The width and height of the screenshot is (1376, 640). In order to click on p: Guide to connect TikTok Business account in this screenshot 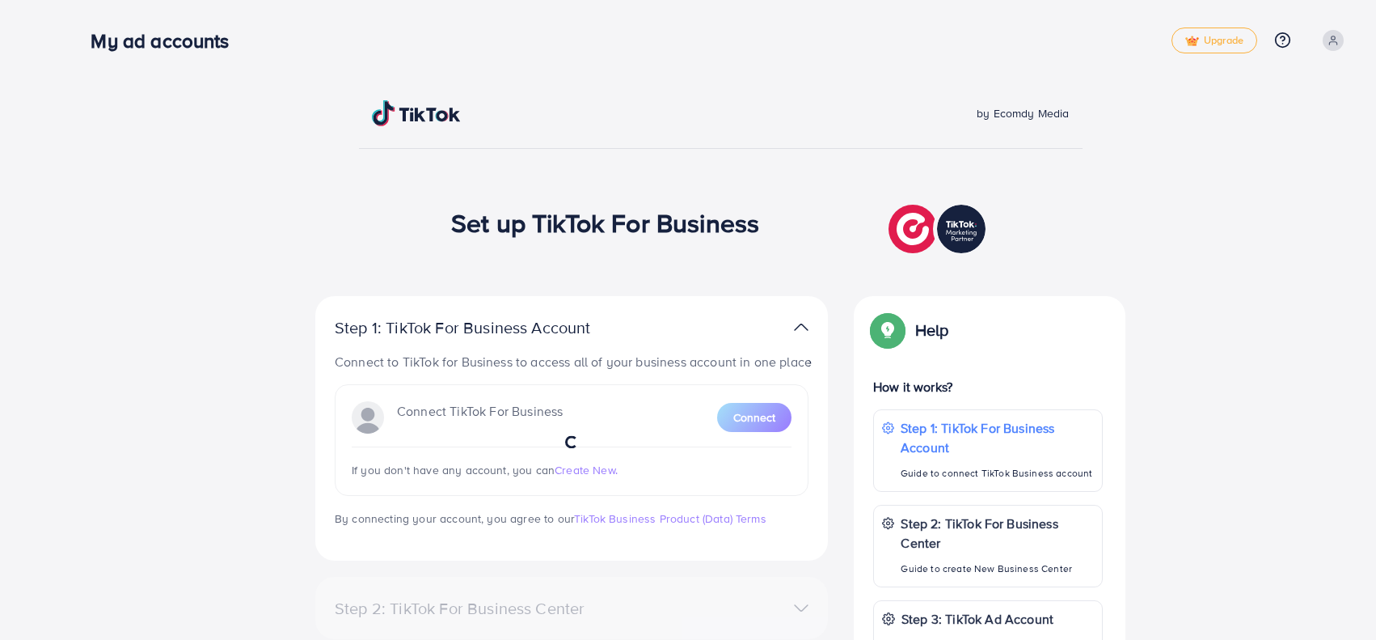, I will do `click(997, 473)`.